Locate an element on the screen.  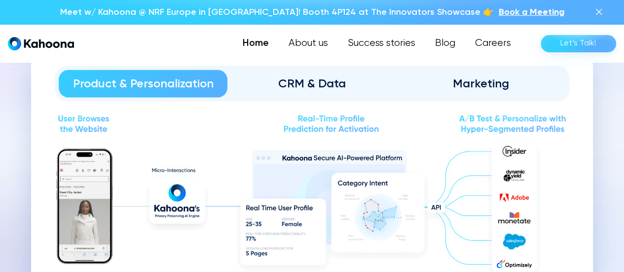
a: Careers is located at coordinates (493, 43).